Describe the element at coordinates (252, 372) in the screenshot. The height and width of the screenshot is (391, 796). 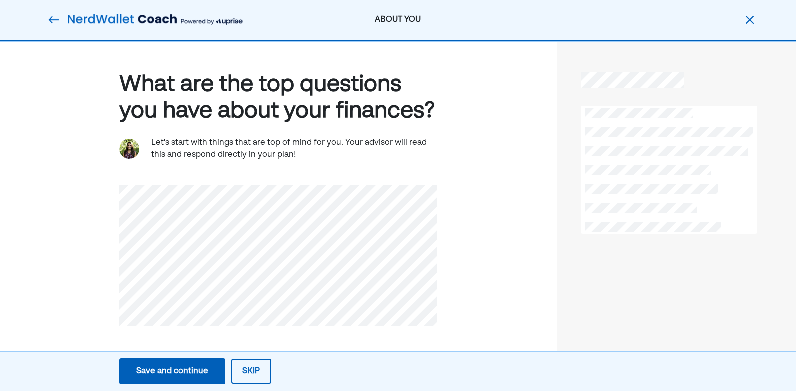
I see `button: Skip` at that location.